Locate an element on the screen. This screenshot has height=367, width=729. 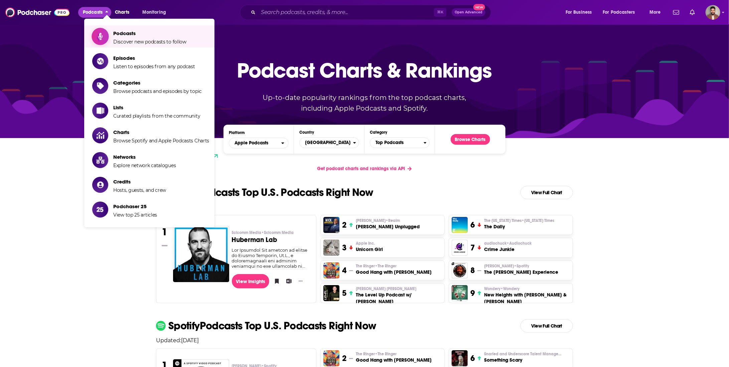
p: The New York Times • New York Times is located at coordinates (519, 220).